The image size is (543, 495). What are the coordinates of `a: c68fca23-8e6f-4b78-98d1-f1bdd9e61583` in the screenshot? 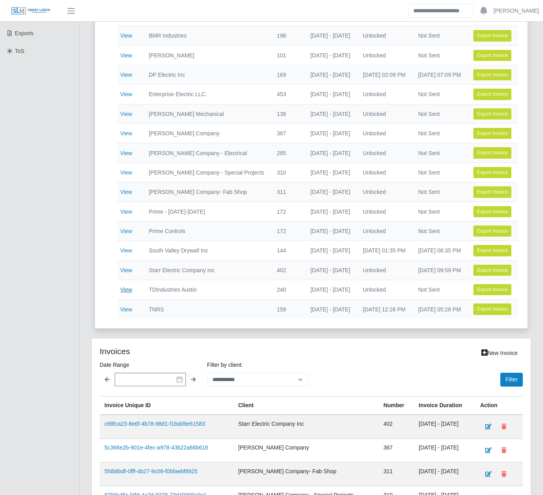 It's located at (155, 424).